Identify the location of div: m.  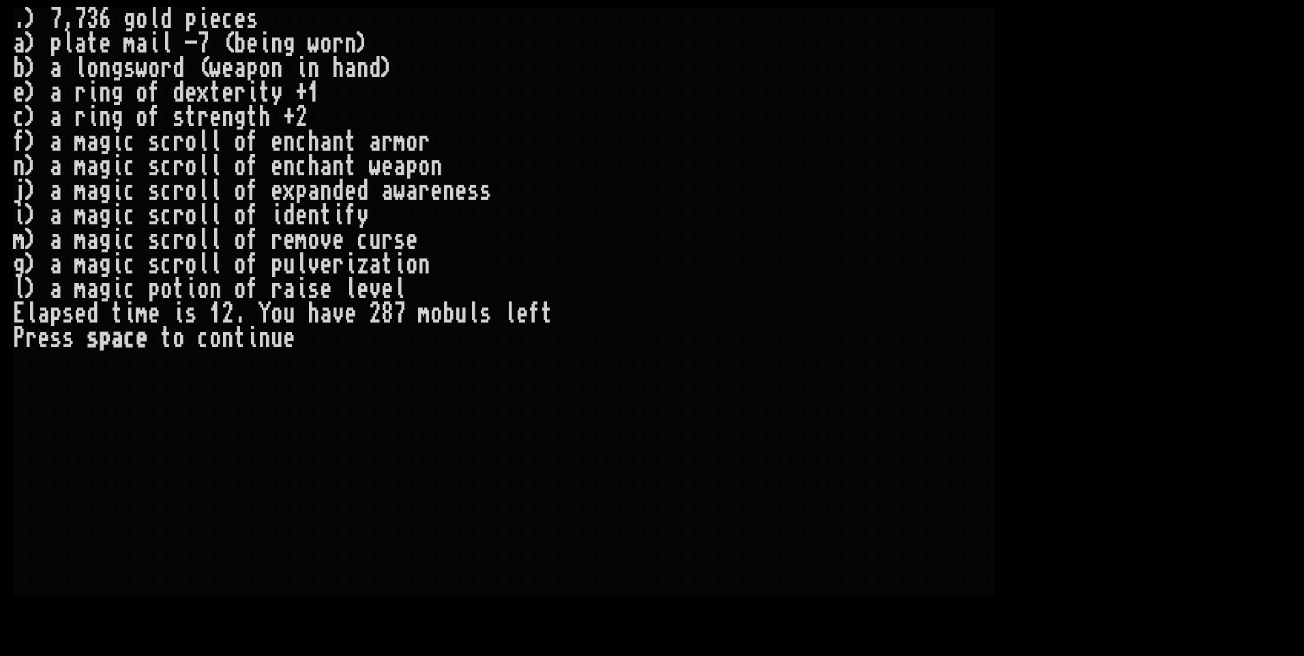
(81, 191).